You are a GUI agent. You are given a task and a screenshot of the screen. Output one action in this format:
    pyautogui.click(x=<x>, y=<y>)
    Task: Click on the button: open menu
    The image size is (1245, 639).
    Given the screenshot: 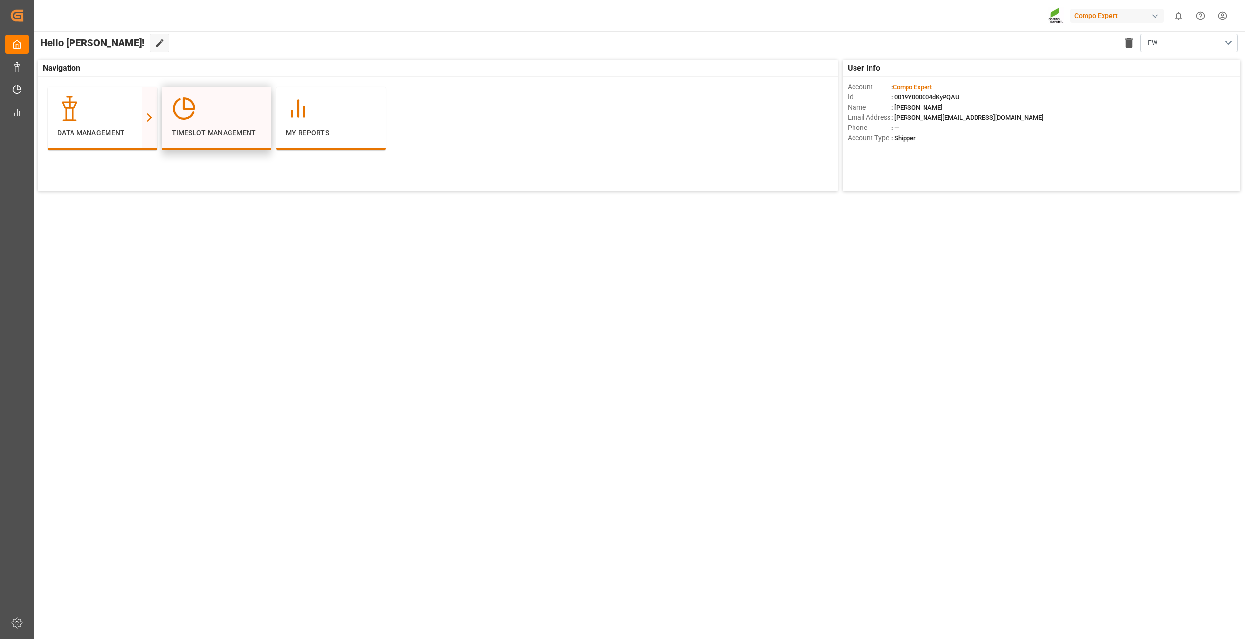 What is the action you would take?
    pyautogui.click(x=1189, y=43)
    